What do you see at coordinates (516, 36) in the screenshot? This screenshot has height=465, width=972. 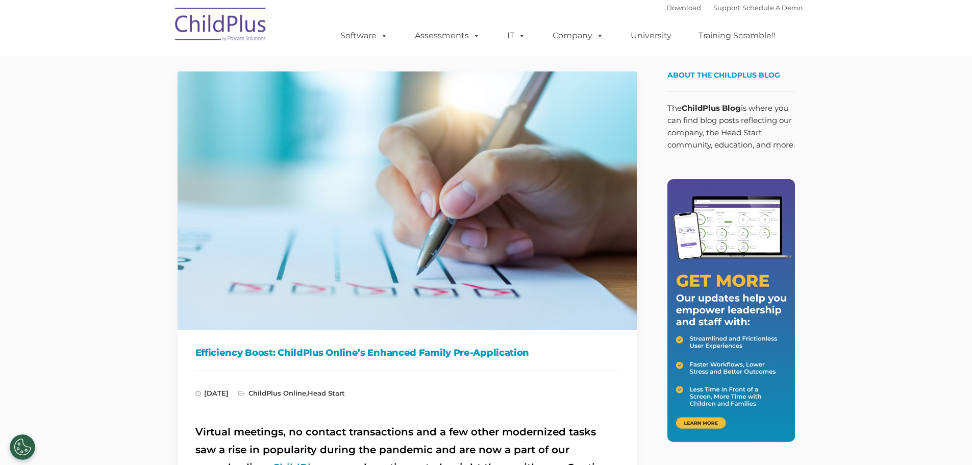 I see `a: IT` at bounding box center [516, 36].